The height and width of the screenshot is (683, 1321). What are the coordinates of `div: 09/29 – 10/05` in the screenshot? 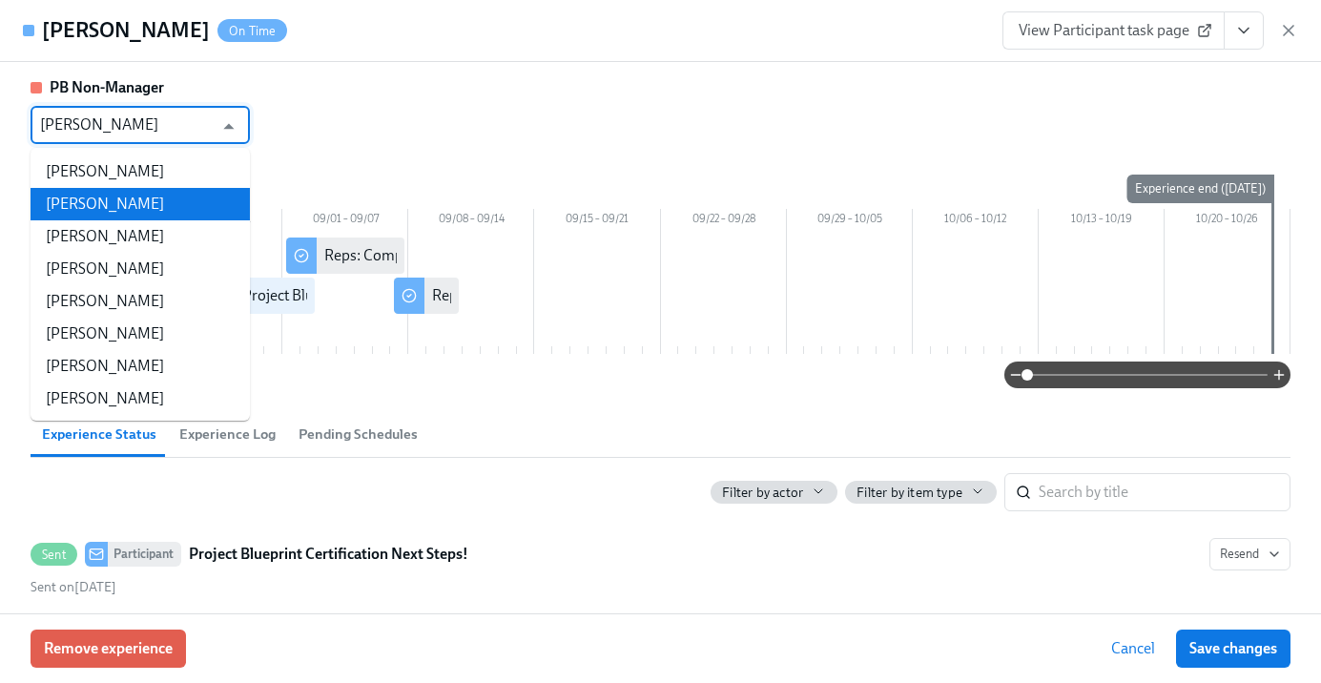 It's located at (850, 221).